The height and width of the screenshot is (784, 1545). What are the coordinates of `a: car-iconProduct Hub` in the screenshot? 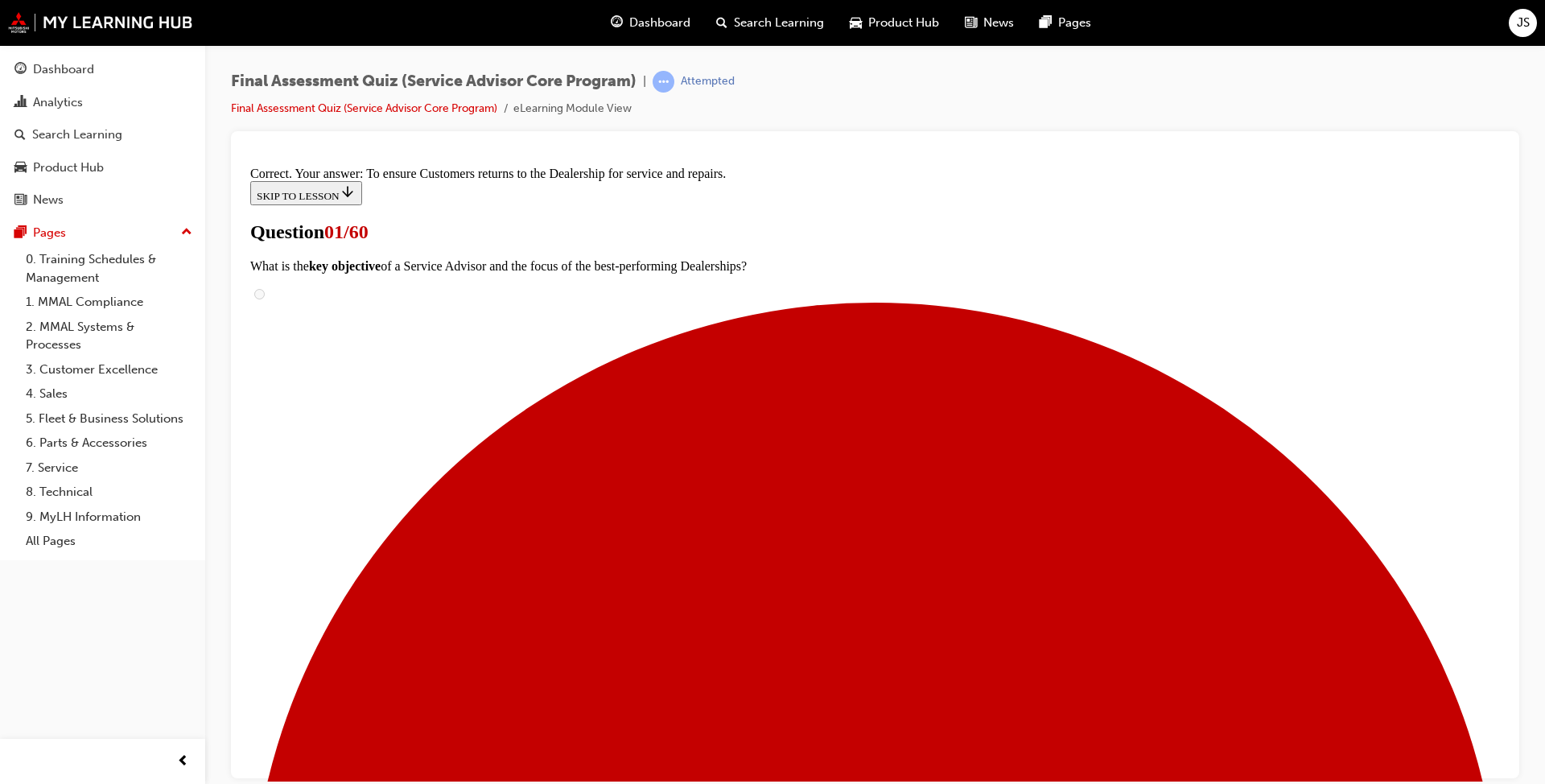 It's located at (894, 23).